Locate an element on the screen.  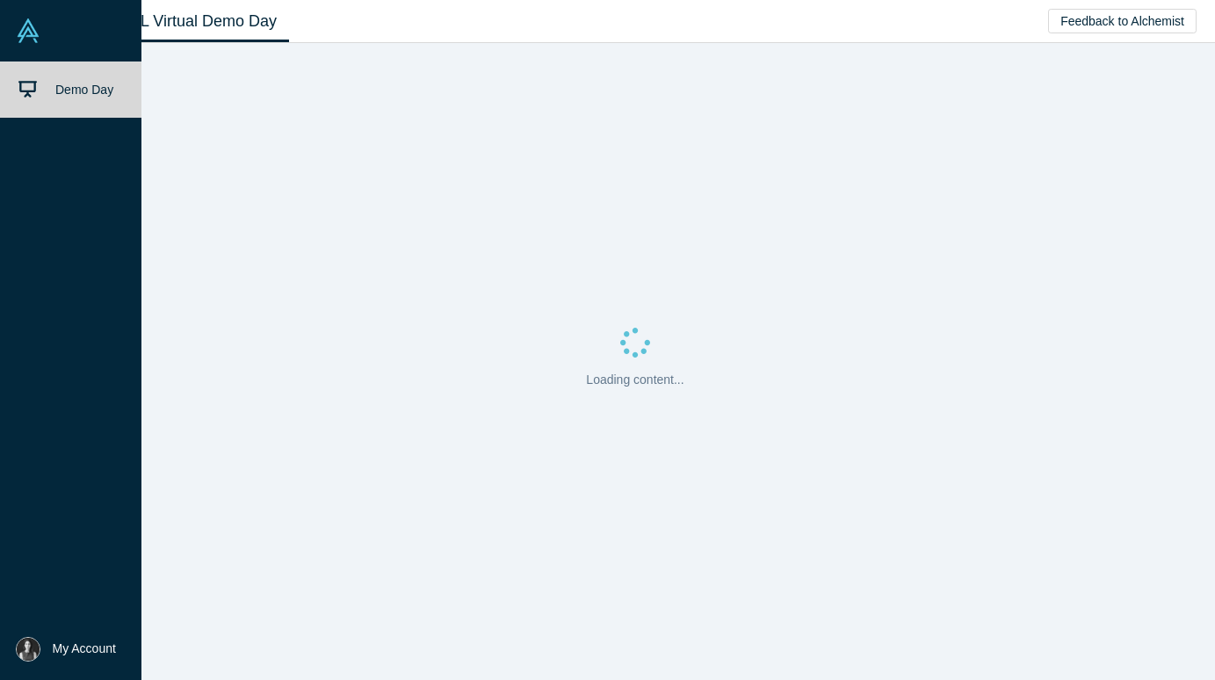
img: Alchemist Vault Logo is located at coordinates (28, 31).